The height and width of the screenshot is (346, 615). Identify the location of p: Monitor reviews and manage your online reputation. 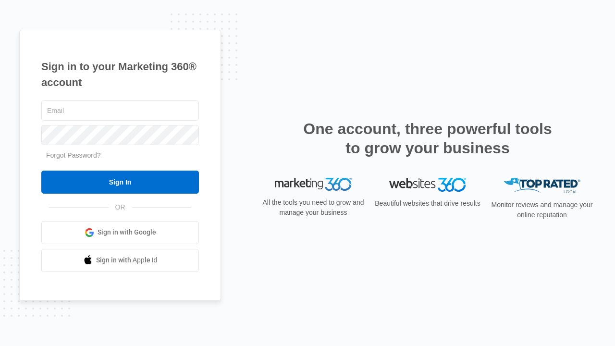
(542, 210).